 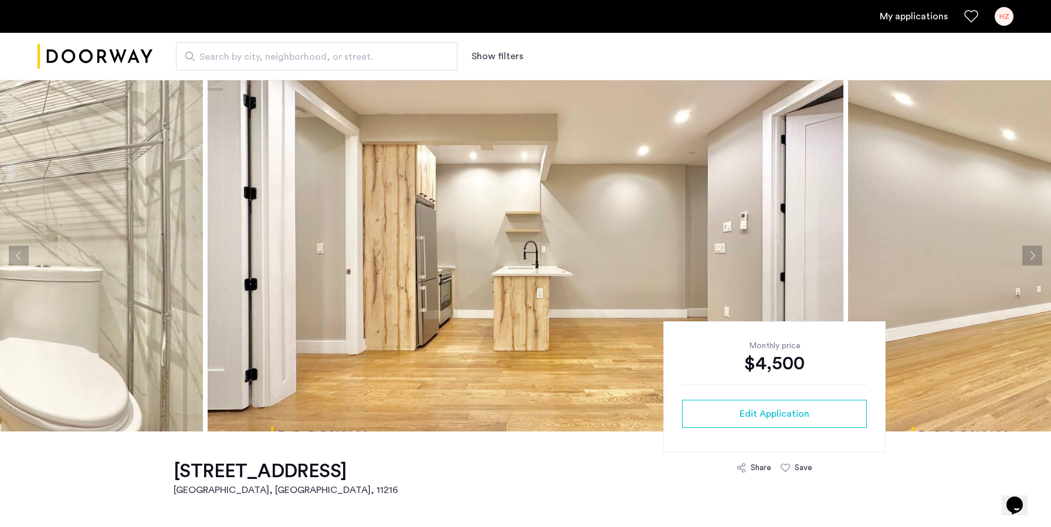 I want to click on img: logo, so click(x=95, y=56).